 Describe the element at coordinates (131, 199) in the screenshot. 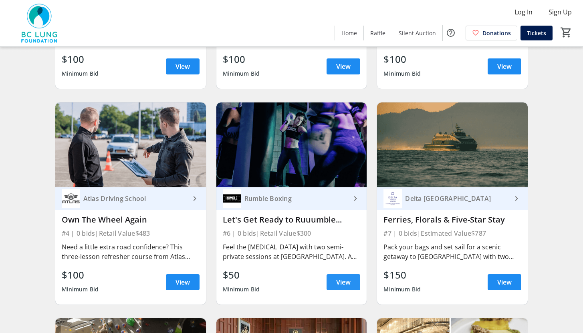

I see `a: Atlas Driving SchoolAtlas Driving School` at that location.